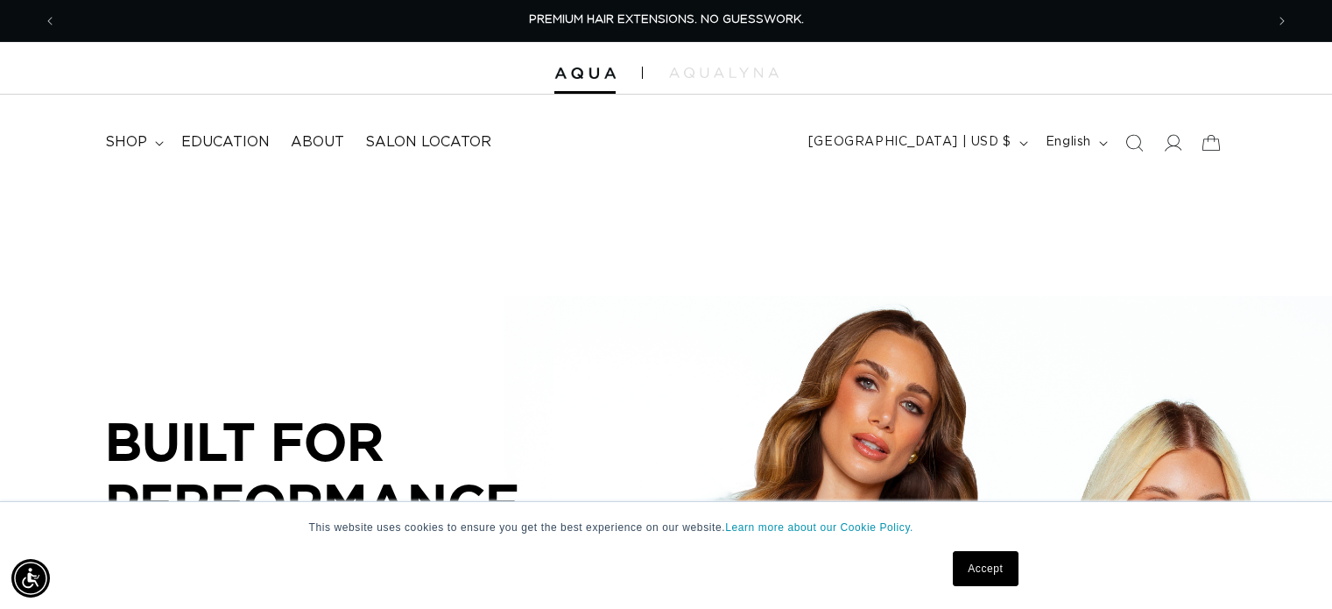 The height and width of the screenshot is (609, 1332). What do you see at coordinates (317, 142) in the screenshot?
I see `span: About` at bounding box center [317, 142].